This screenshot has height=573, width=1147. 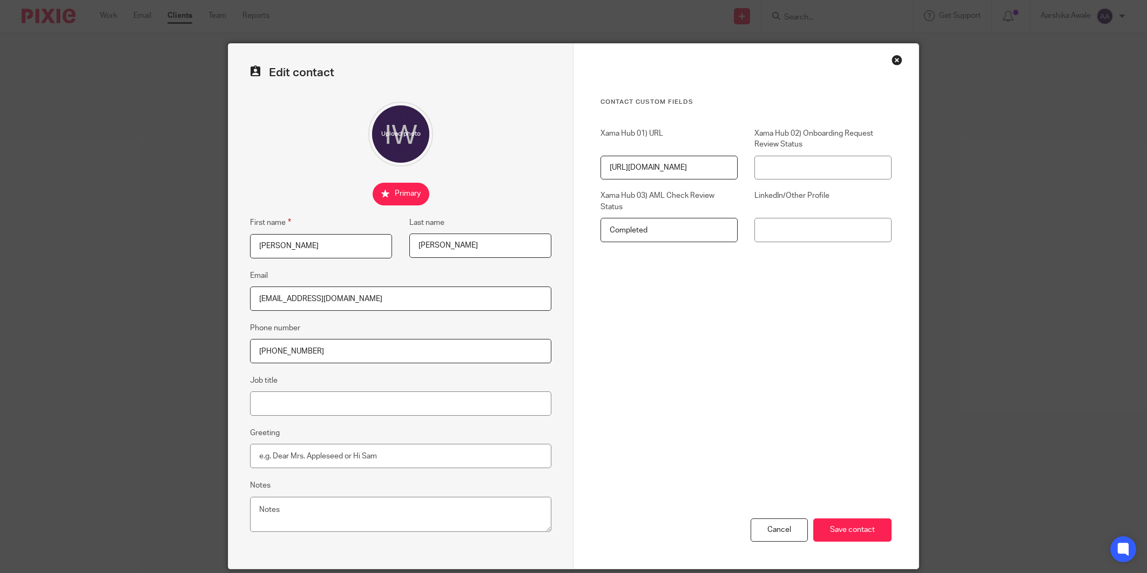 What do you see at coordinates (669, 139) in the screenshot?
I see `label: Xama Hub 01) URL` at bounding box center [669, 139].